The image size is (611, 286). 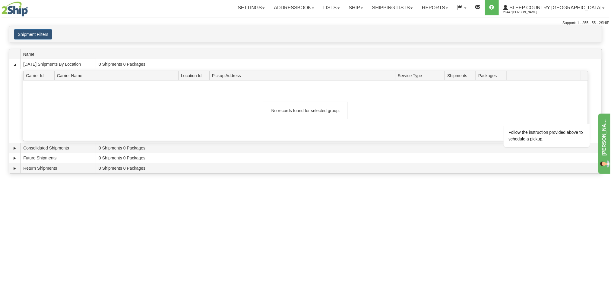 What do you see at coordinates (435, 8) in the screenshot?
I see `a: Reports` at bounding box center [435, 8].